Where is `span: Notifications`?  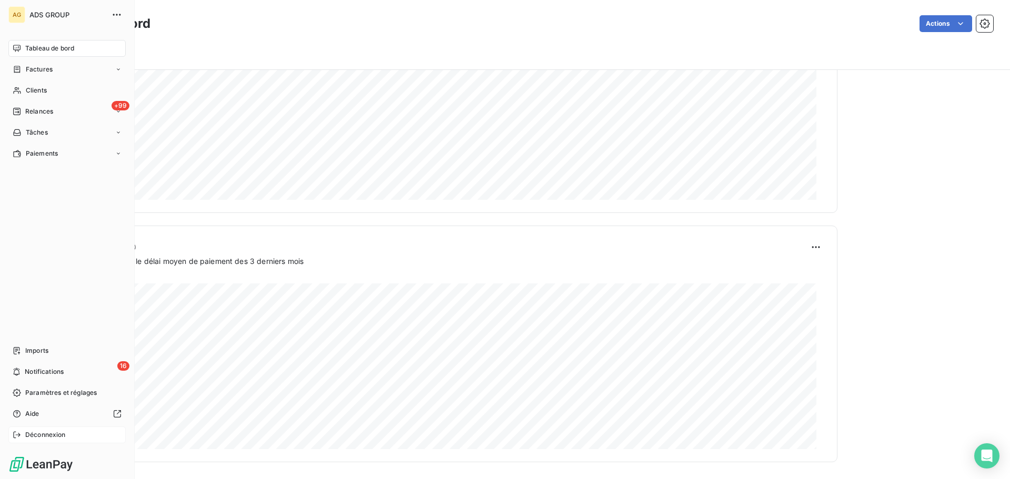
span: Notifications is located at coordinates (44, 372).